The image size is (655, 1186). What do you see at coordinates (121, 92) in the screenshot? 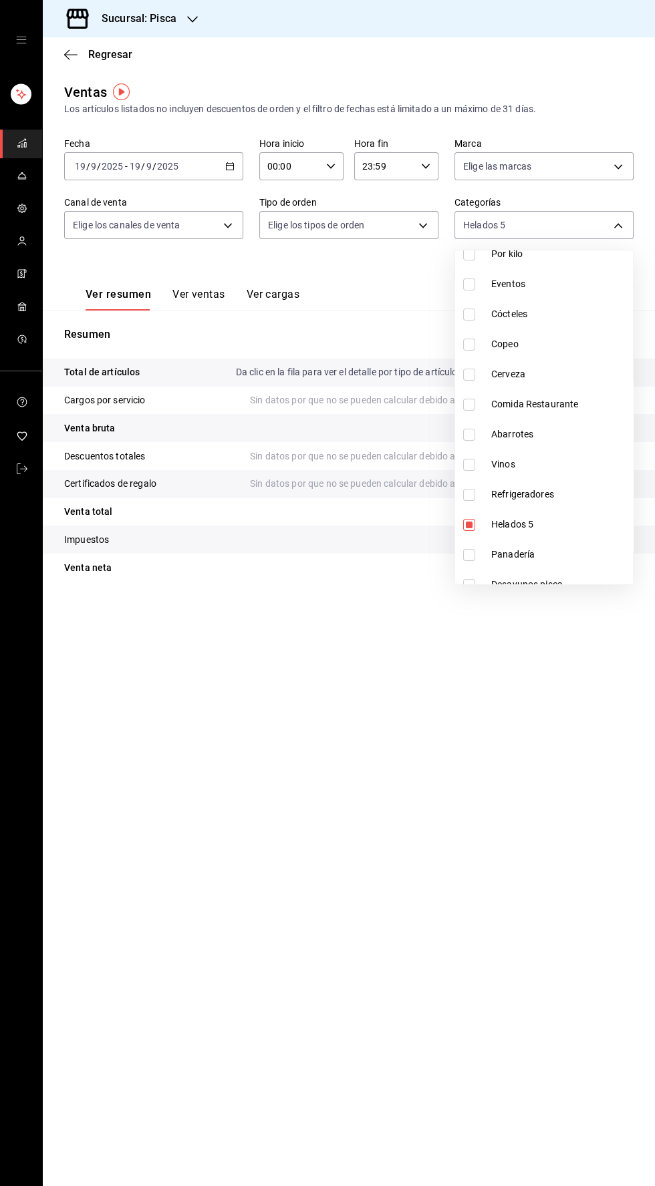
I see `img: Marcador de información sobre herramientas` at bounding box center [121, 92].